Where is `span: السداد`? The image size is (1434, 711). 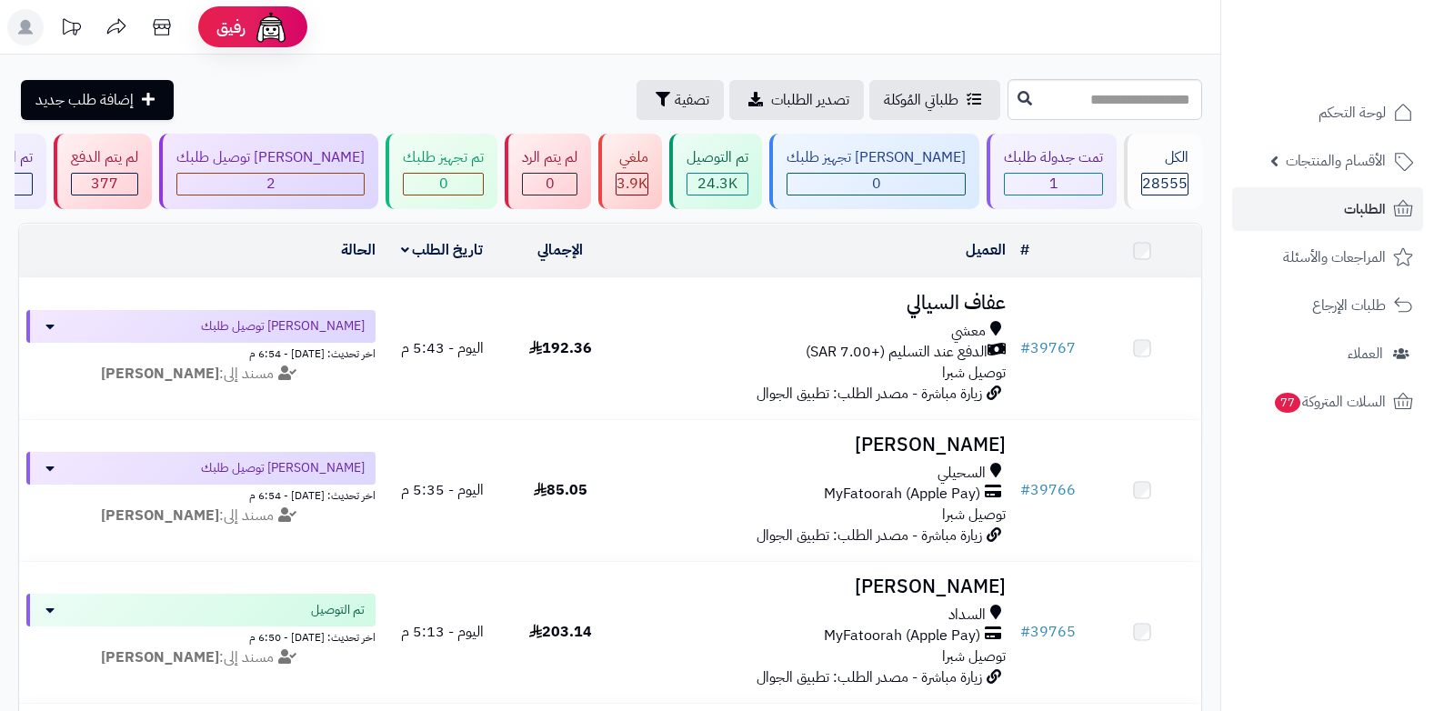
span: السداد is located at coordinates (966, 615).